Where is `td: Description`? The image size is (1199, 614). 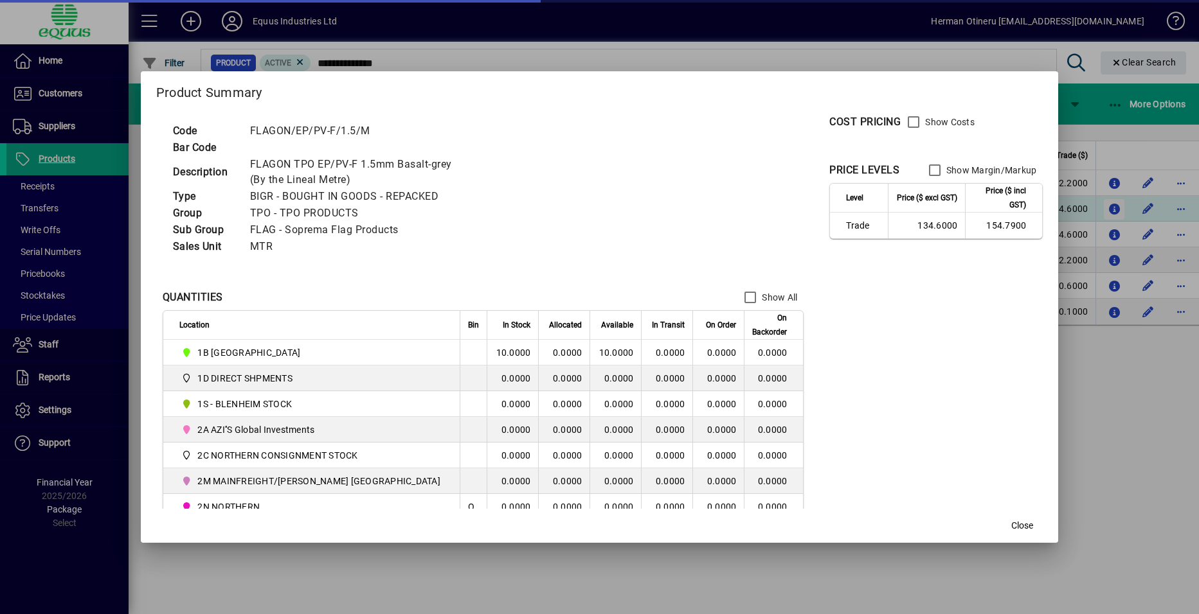 td: Description is located at coordinates (205, 172).